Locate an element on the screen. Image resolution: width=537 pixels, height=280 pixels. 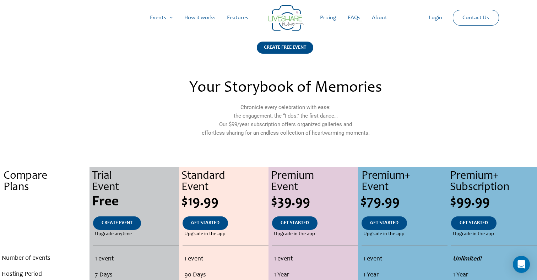
a: About is located at coordinates (379, 18).